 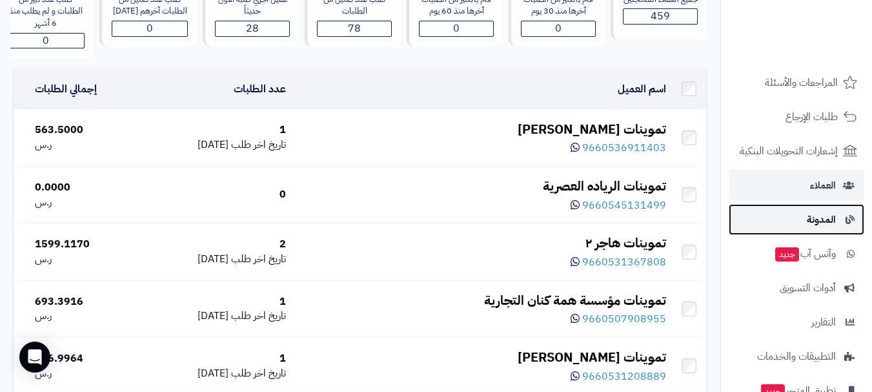 I want to click on a: المراجعات والأسئلة, so click(x=796, y=83).